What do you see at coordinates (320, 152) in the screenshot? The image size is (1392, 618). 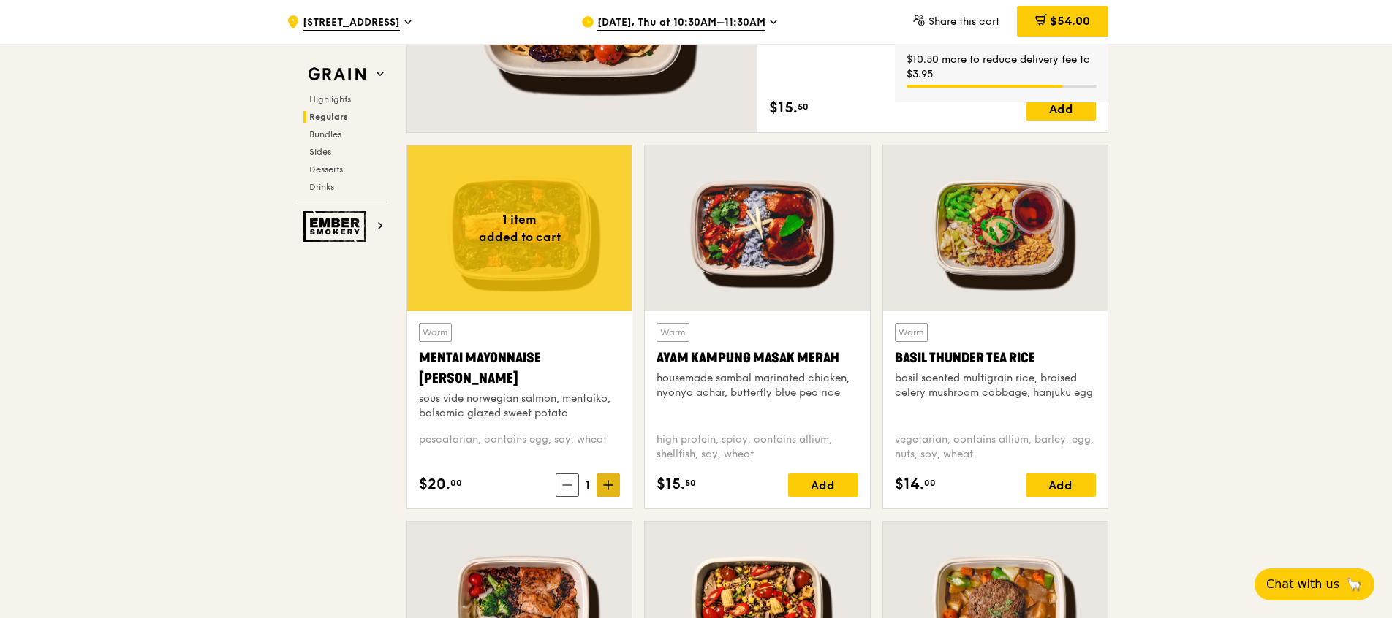 I see `span: Sides` at bounding box center [320, 152].